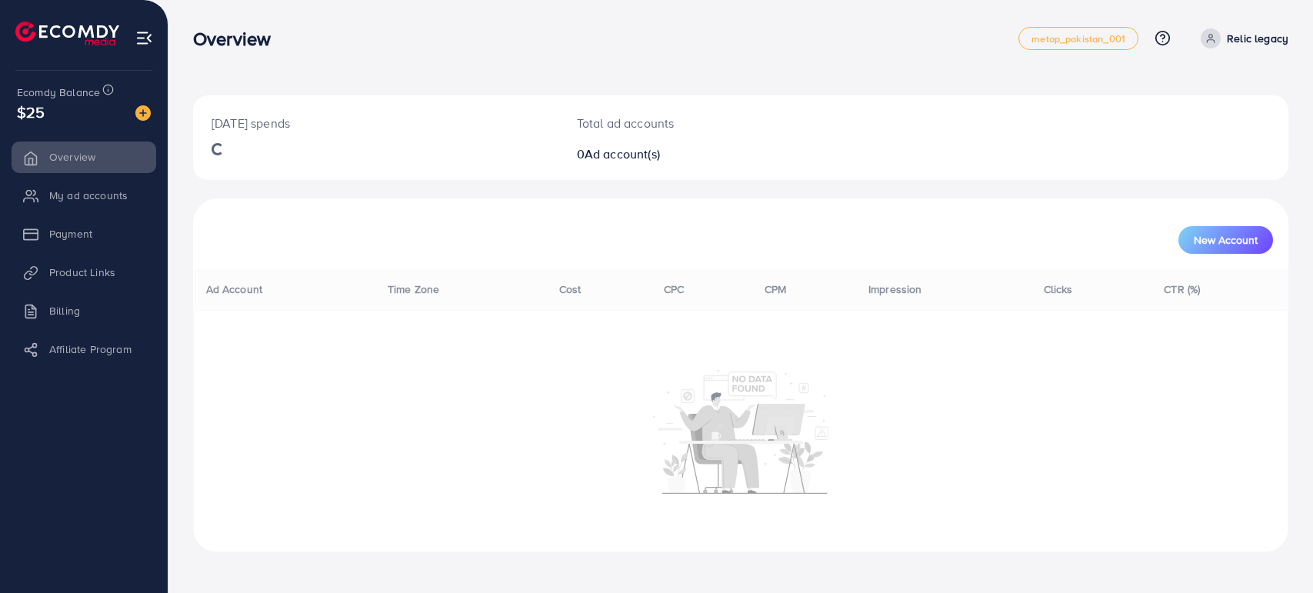 Image resolution: width=1313 pixels, height=593 pixels. What do you see at coordinates (143, 113) in the screenshot?
I see `img: image` at bounding box center [143, 113].